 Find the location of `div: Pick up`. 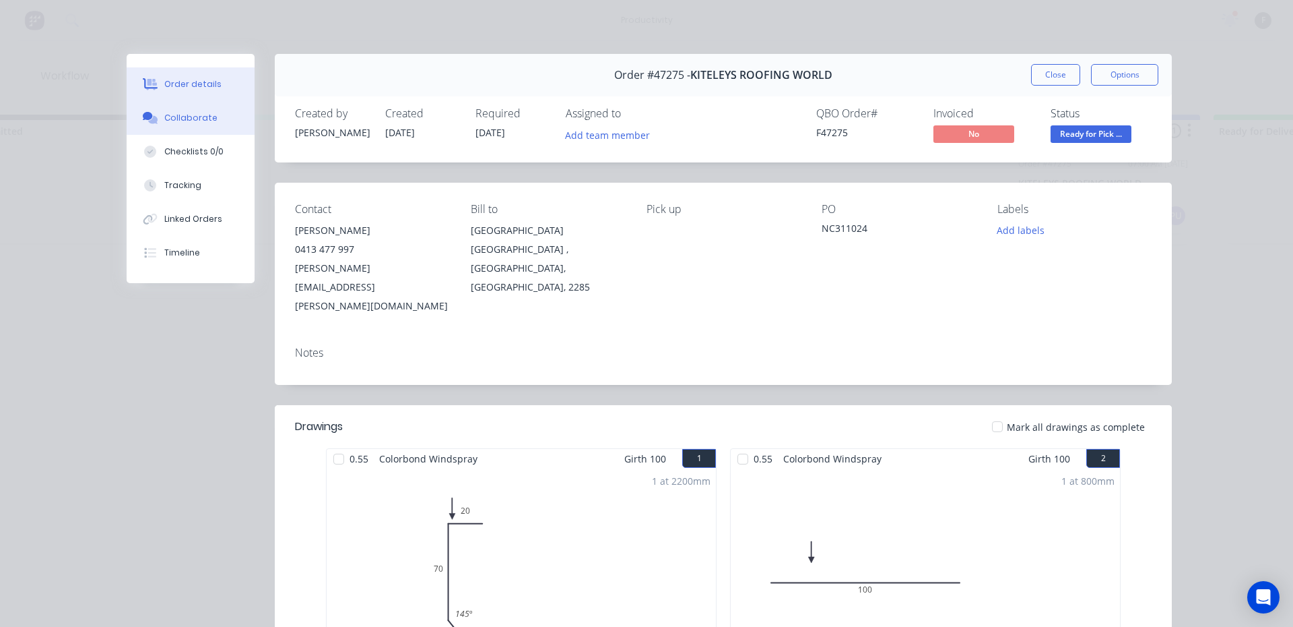

div: Pick up is located at coordinates (724, 209).